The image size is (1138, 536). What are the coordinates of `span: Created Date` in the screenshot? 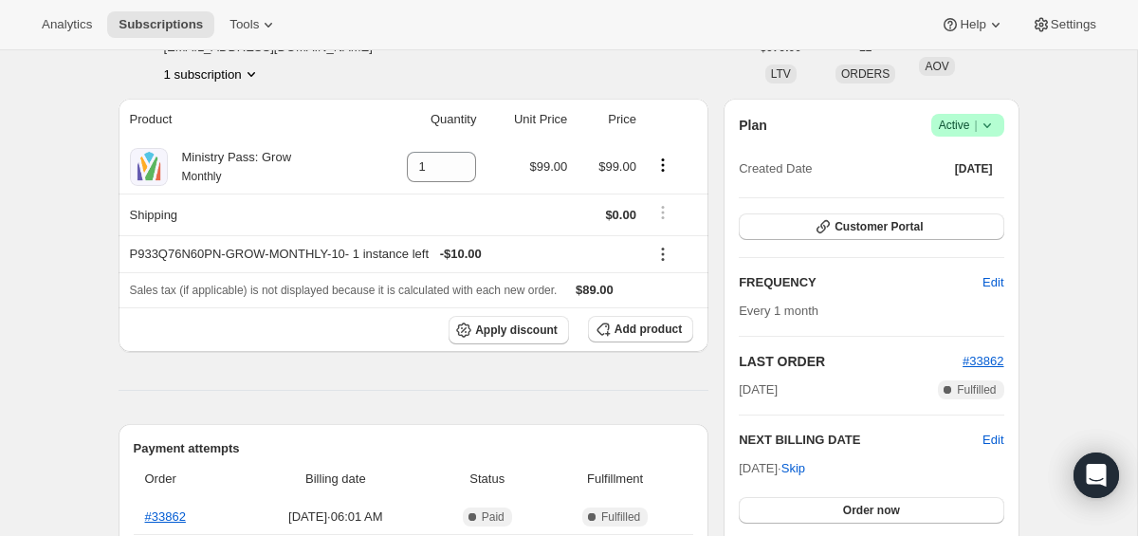 It's located at (775, 169).